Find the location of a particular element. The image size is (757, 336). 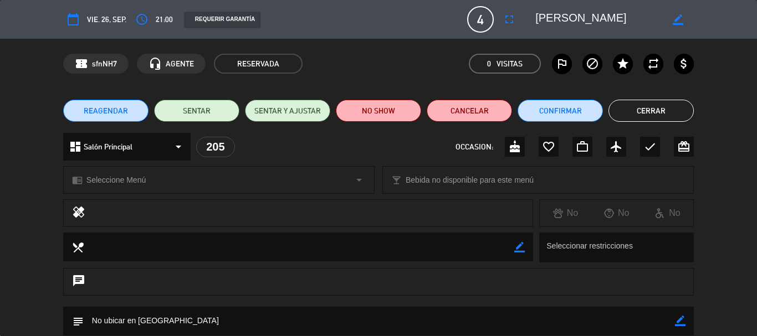

button: REAGENDAR is located at coordinates (106, 111).